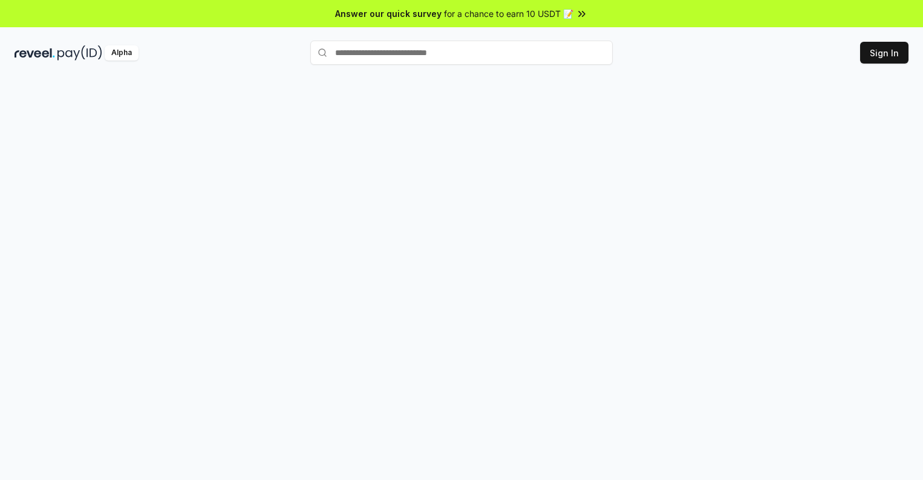 The height and width of the screenshot is (480, 923). What do you see at coordinates (388, 13) in the screenshot?
I see `span: Answer our quick survey` at bounding box center [388, 13].